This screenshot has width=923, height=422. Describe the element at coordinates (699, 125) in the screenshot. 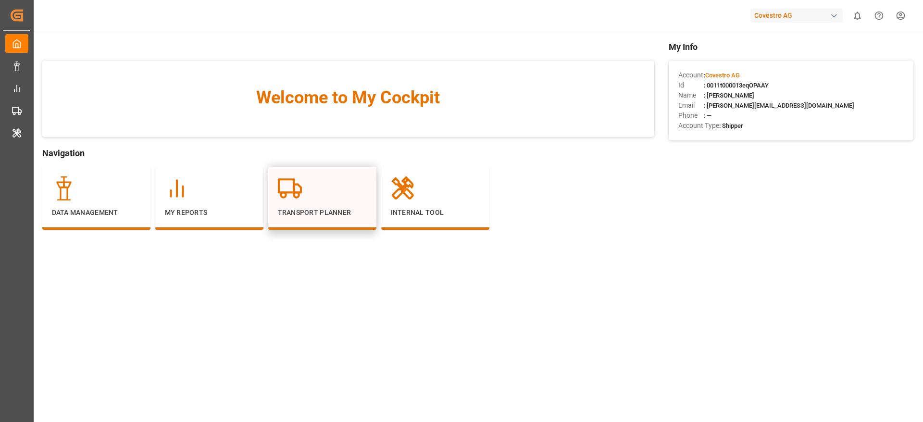

I see `span: Account Type` at that location.